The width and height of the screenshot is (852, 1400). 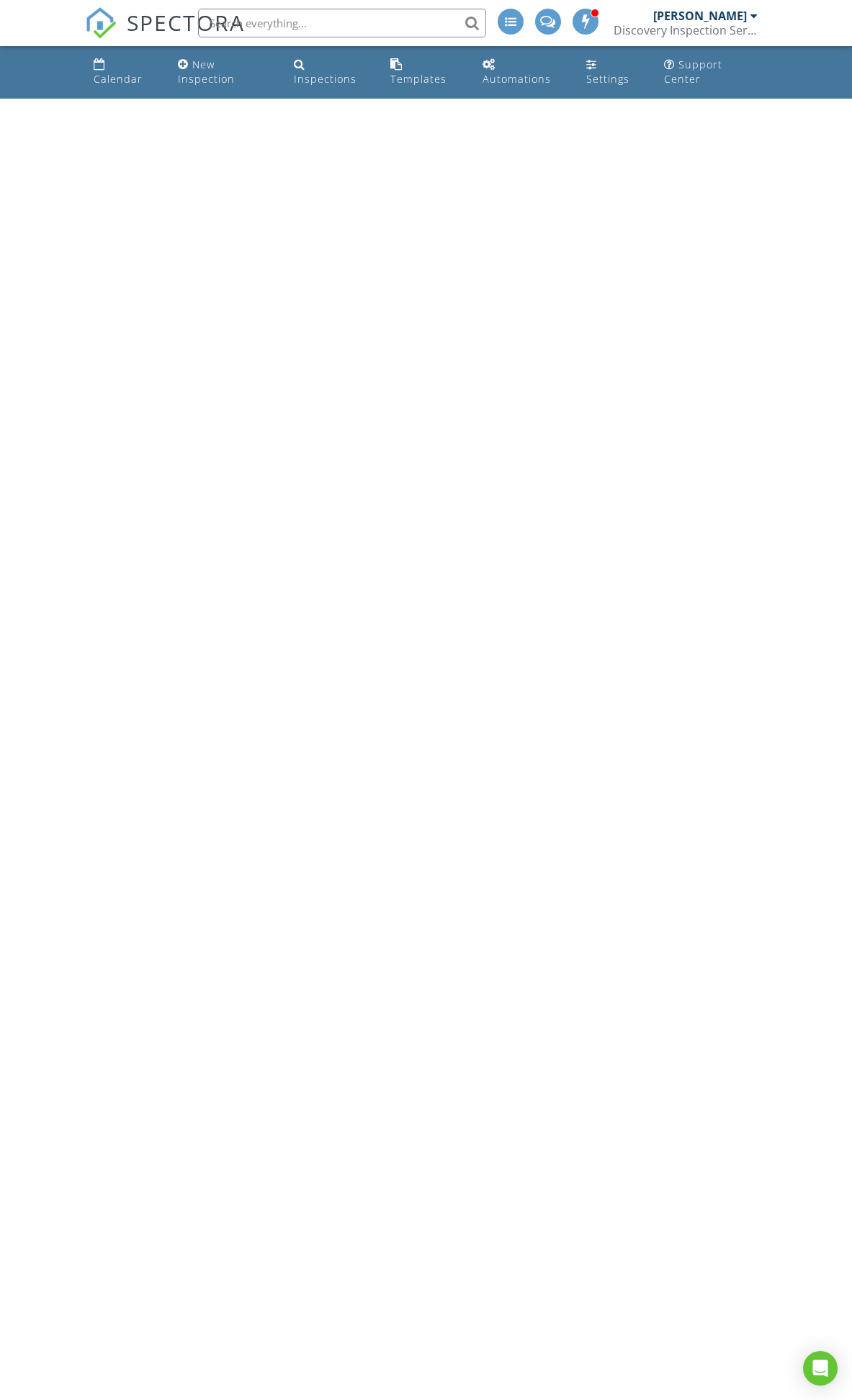 What do you see at coordinates (523, 72) in the screenshot?
I see `a: Automations (Advanced)` at bounding box center [523, 72].